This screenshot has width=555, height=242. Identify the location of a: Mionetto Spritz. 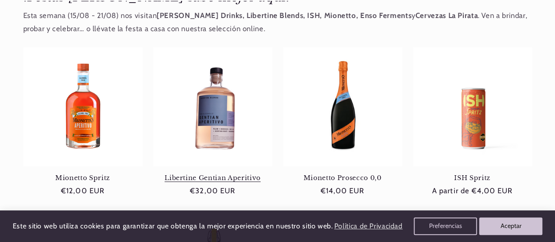
(83, 178).